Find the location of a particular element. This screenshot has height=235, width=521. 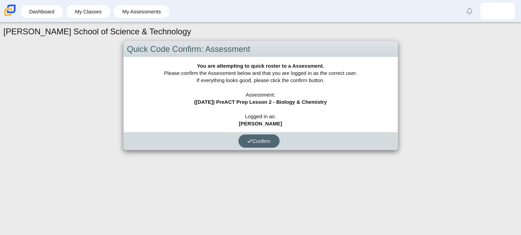

a: My Assessments is located at coordinates (142, 11).